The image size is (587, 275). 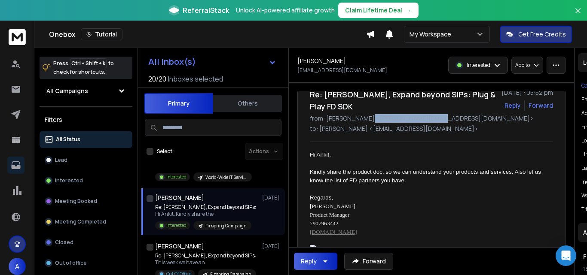 What do you see at coordinates (101, 34) in the screenshot?
I see `button: Tutorial` at bounding box center [101, 34].